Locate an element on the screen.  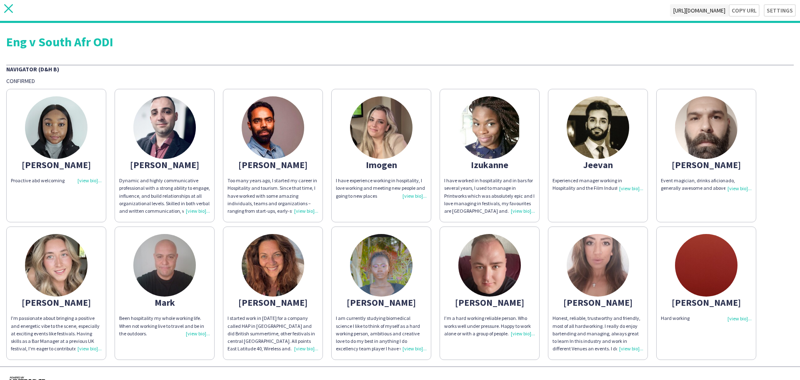
img: thumb-682330d847136.jpg is located at coordinates (165, 265).